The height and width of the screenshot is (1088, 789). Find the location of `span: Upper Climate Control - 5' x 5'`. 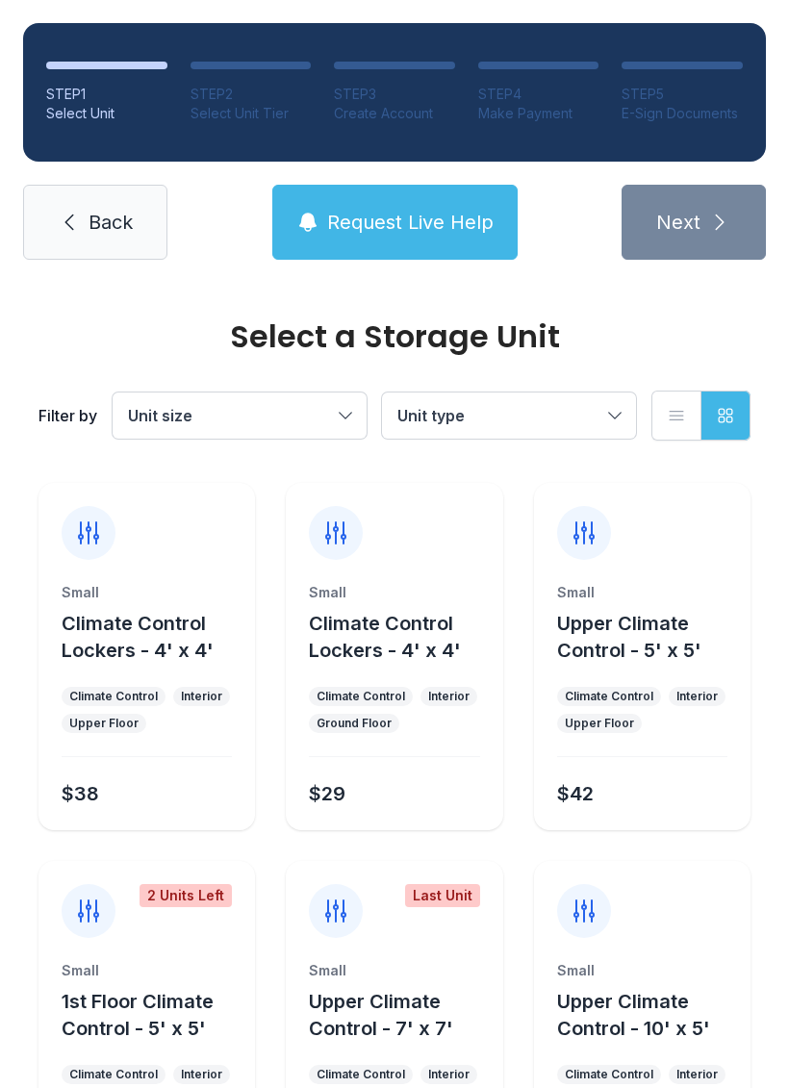

span: Upper Climate Control - 5' x 5' is located at coordinates (629, 637).